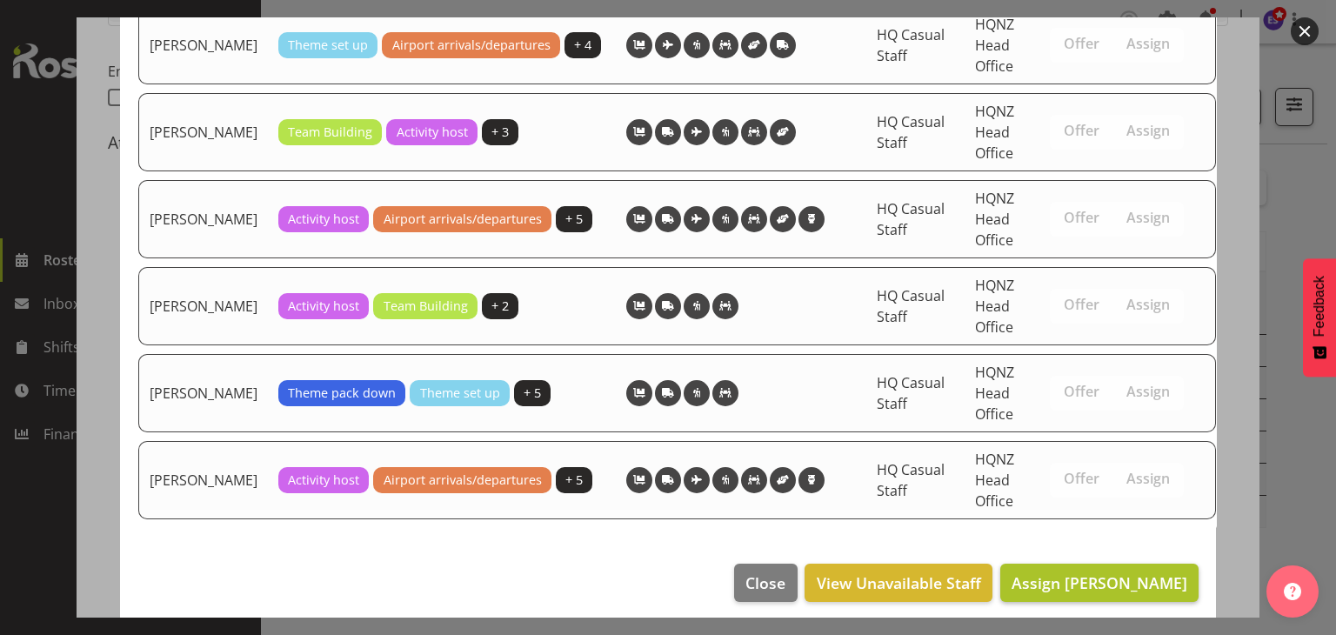 The height and width of the screenshot is (635, 1336). I want to click on span: View Unavailable Staff, so click(898, 583).